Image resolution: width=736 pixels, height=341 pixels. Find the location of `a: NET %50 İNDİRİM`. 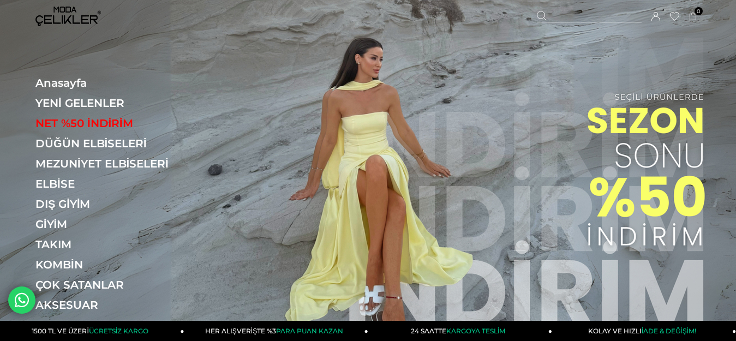

a: NET %50 İNDİRİM is located at coordinates (110, 123).